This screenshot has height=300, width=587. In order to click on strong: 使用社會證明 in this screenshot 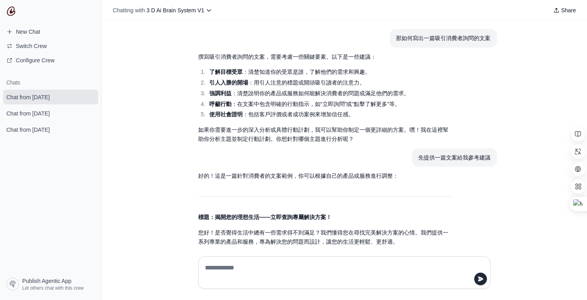, I will do `click(226, 114)`.